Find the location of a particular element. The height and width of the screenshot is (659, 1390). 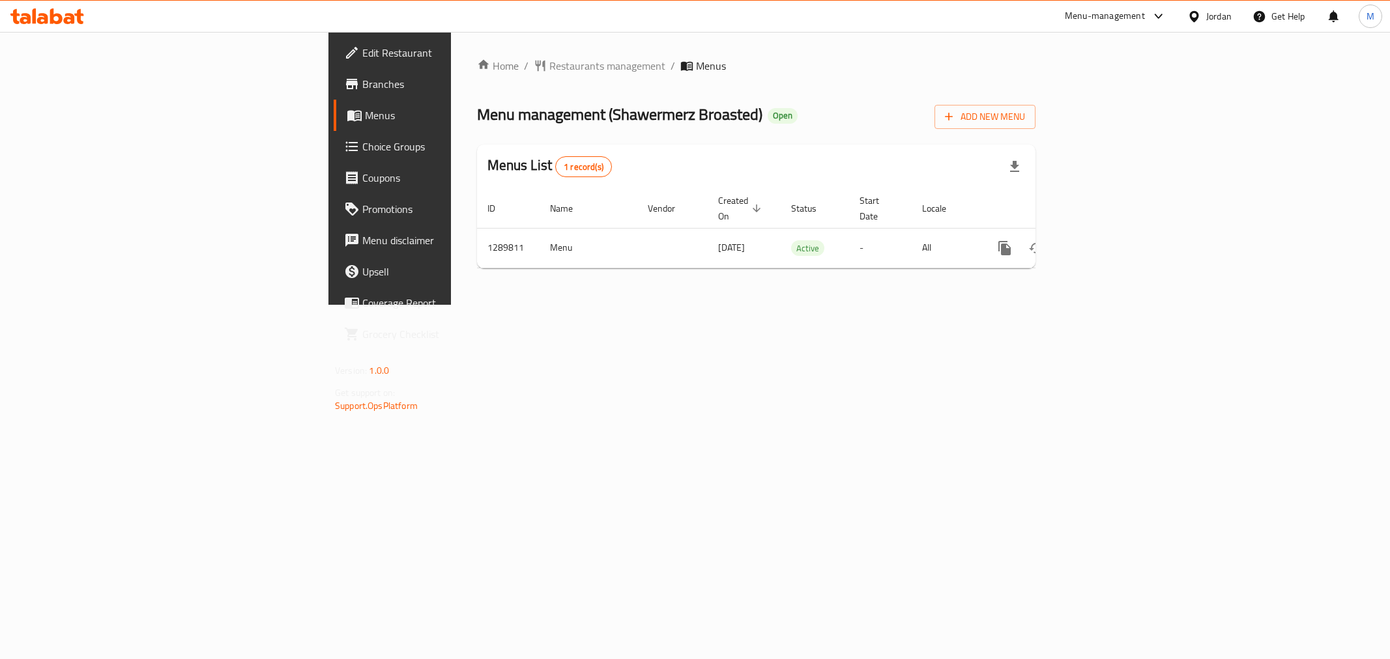

span: Upsell is located at coordinates (456, 272).